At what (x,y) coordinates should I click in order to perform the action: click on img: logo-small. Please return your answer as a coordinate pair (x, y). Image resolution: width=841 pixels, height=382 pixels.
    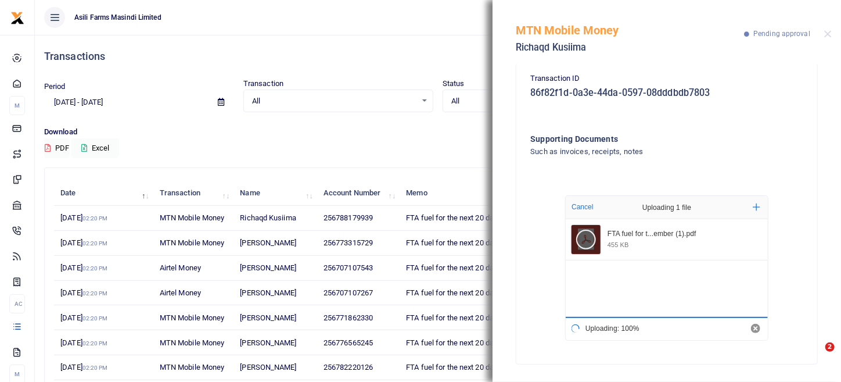
    Looking at the image, I should click on (17, 18).